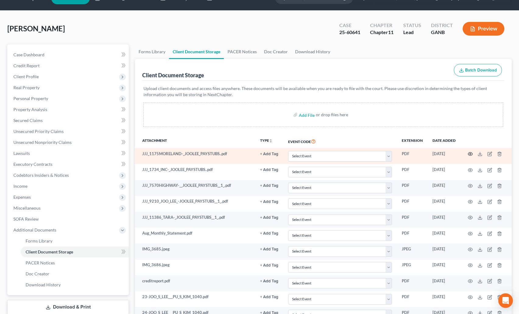 The width and height of the screenshot is (519, 314). I want to click on button: TYPEunfold_more, so click(266, 141).